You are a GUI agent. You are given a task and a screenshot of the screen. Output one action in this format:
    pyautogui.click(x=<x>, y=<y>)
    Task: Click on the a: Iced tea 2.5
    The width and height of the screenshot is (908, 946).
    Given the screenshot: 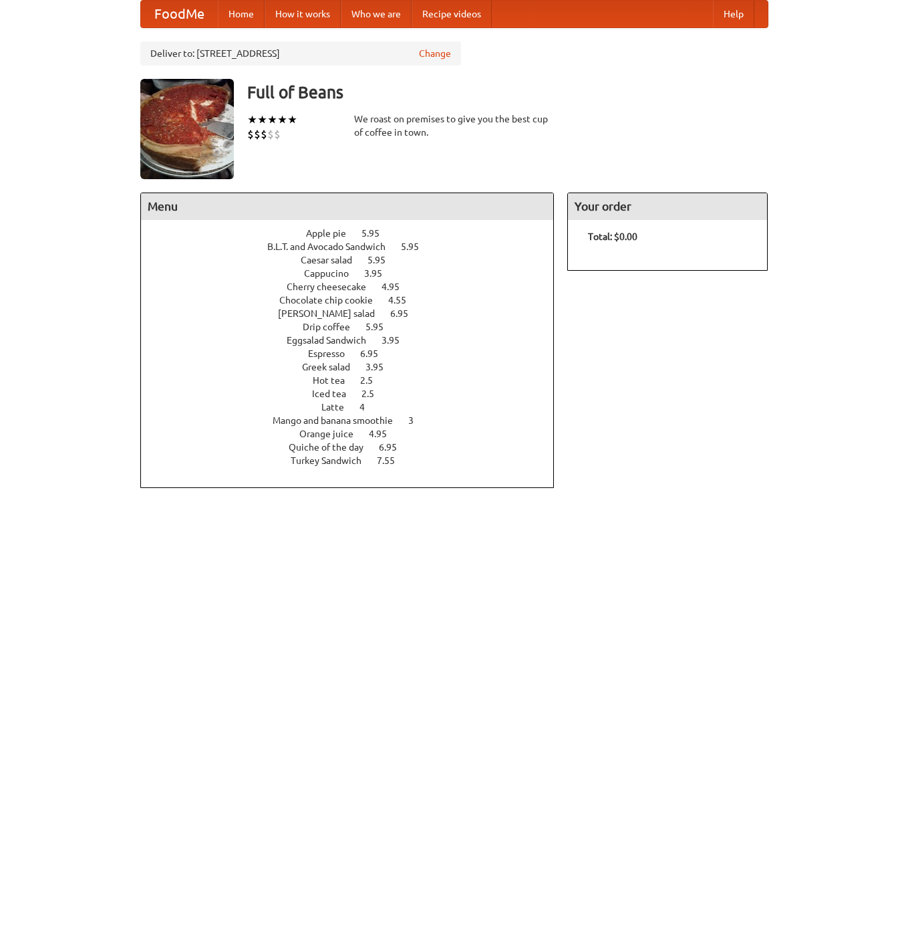 What is the action you would take?
    pyautogui.click(x=356, y=394)
    